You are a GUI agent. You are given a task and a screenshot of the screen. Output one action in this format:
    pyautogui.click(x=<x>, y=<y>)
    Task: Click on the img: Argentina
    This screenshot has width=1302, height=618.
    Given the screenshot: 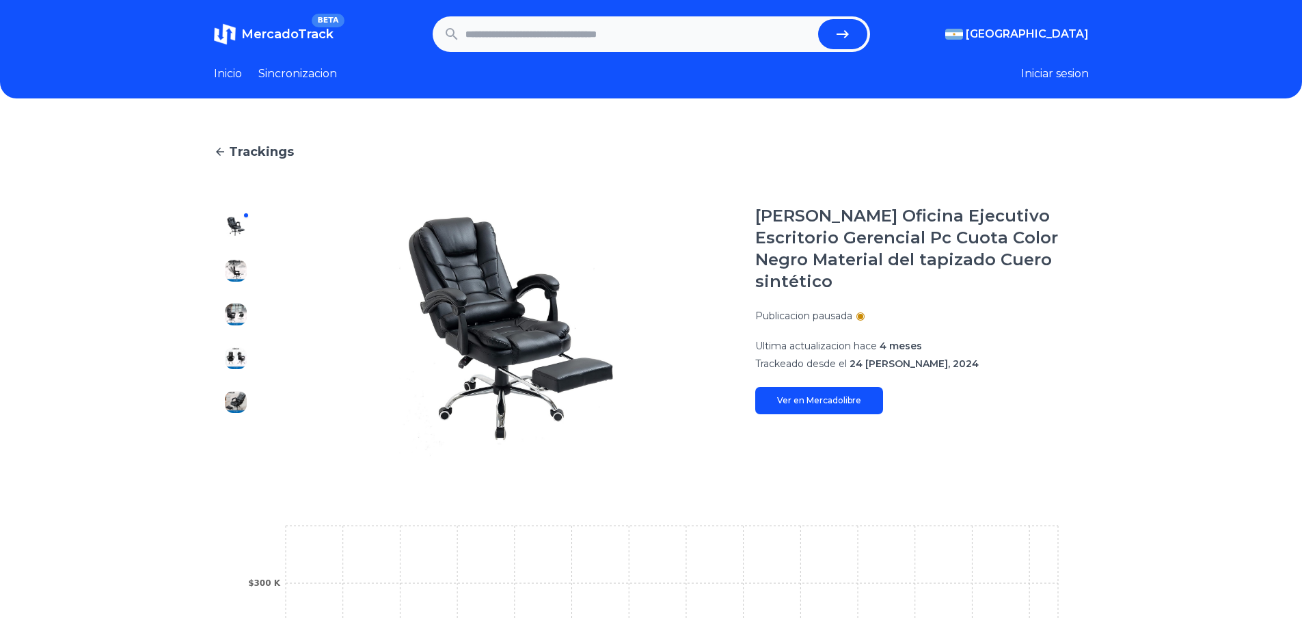 What is the action you would take?
    pyautogui.click(x=954, y=34)
    